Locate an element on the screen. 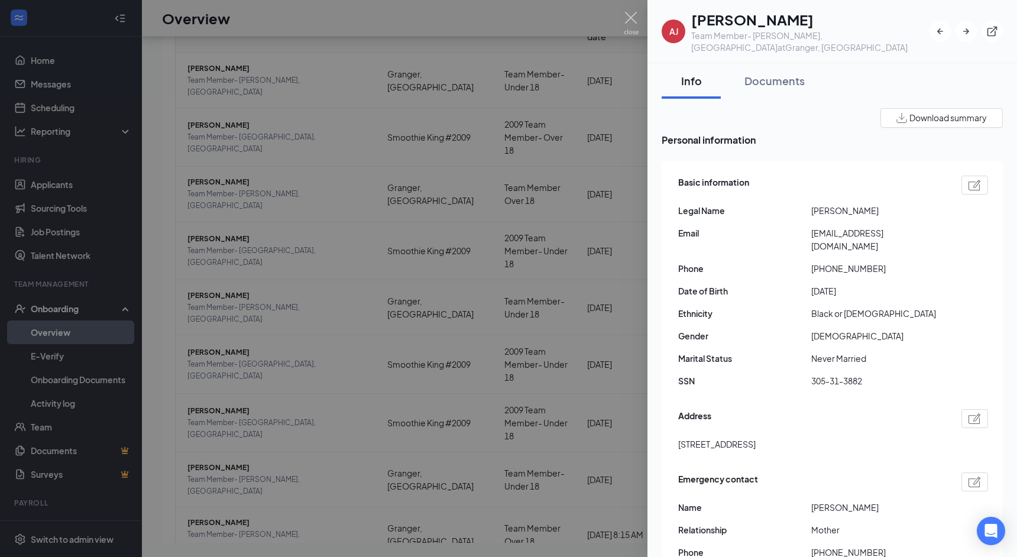  span: SSN is located at coordinates (745, 381).